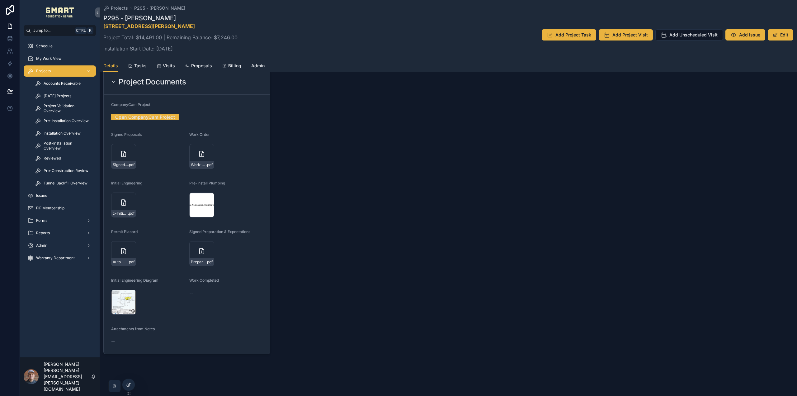 This screenshot has width=797, height=396. Describe the element at coordinates (60, 154) in the screenshot. I see `div: scrollable content` at that location.